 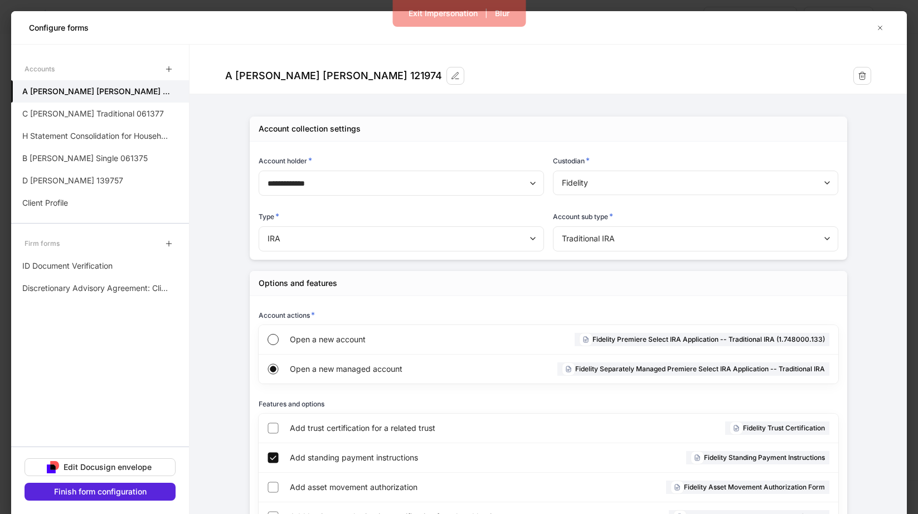 What do you see at coordinates (100, 467) in the screenshot?
I see `button: Edit Docusign envelope` at bounding box center [100, 467].